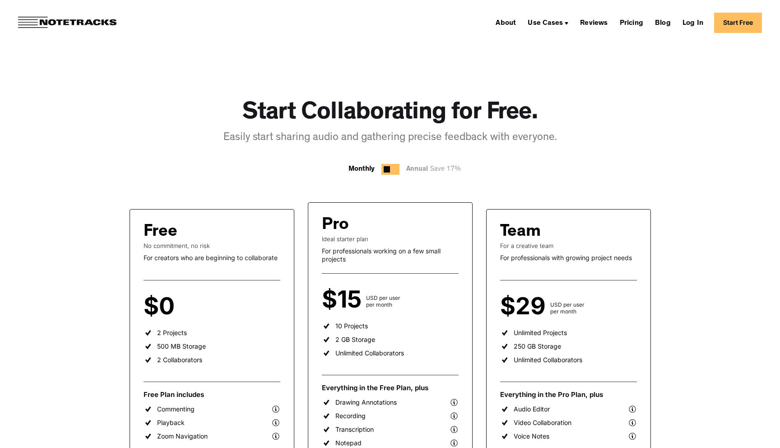 The width and height of the screenshot is (780, 448). What do you see at coordinates (390, 138) in the screenshot?
I see `div: Easily start sharing audio and gathering precise feedback with everyone.` at bounding box center [390, 138].